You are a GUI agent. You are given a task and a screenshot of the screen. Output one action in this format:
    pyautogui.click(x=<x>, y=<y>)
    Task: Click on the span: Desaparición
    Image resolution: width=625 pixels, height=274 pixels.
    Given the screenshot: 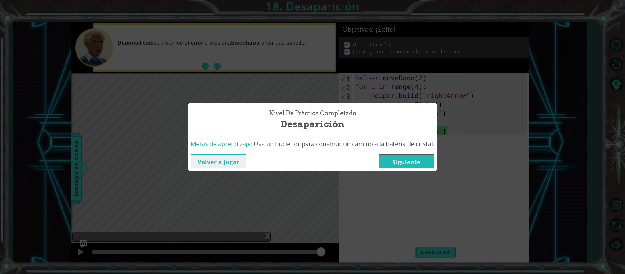 What is the action you would take?
    pyautogui.click(x=312, y=124)
    